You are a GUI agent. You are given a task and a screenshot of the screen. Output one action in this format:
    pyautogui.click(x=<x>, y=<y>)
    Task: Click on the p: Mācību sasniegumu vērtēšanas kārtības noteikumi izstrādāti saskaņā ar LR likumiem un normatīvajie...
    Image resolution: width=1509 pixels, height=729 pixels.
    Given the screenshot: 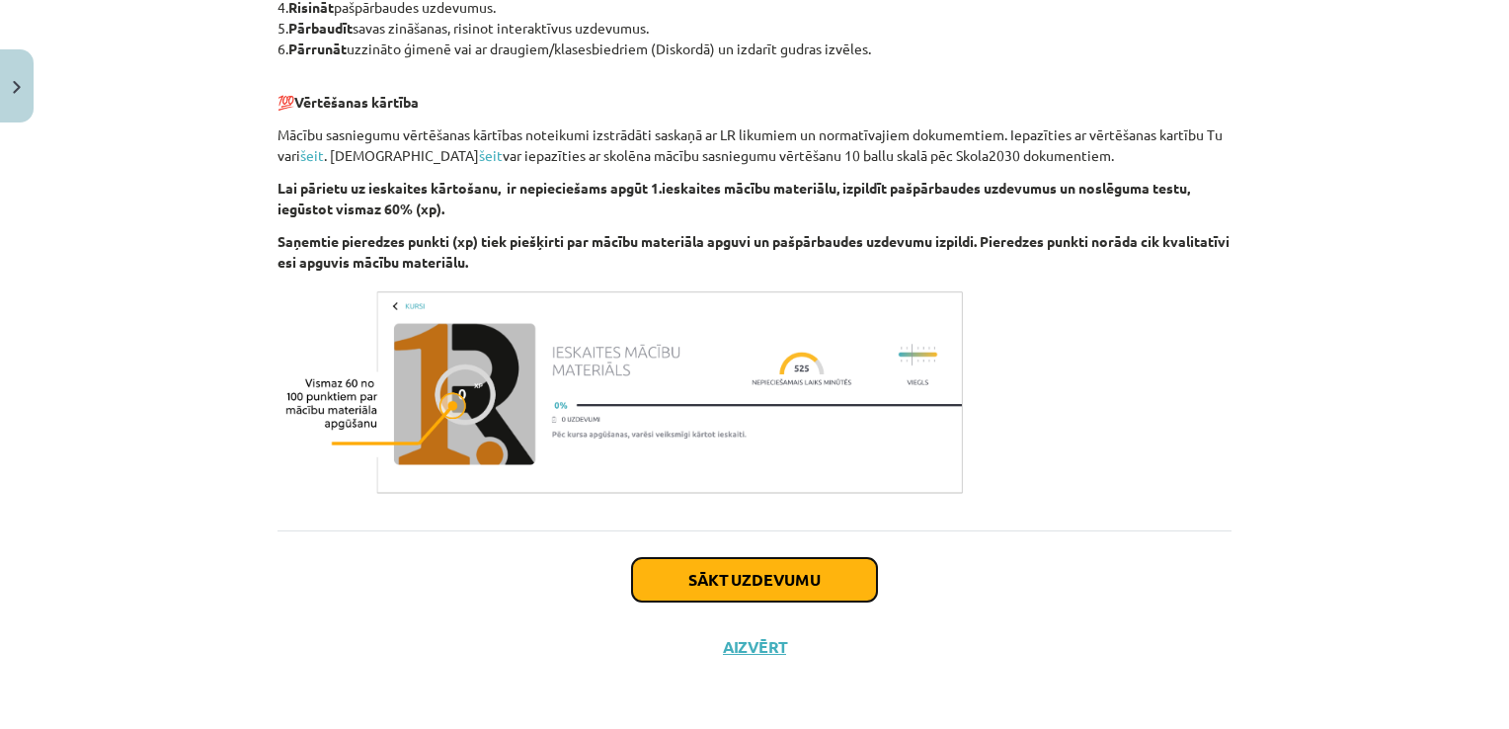 What is the action you would take?
    pyautogui.click(x=754, y=145)
    